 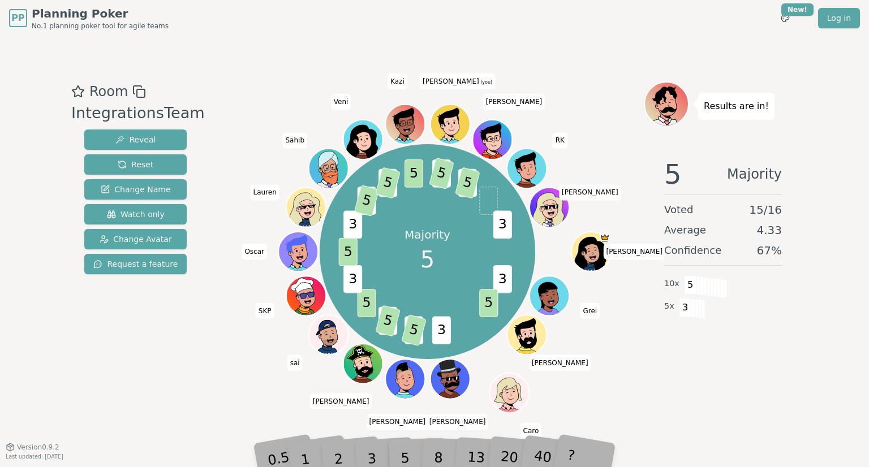 I want to click on span: Planning Poker, so click(x=100, y=14).